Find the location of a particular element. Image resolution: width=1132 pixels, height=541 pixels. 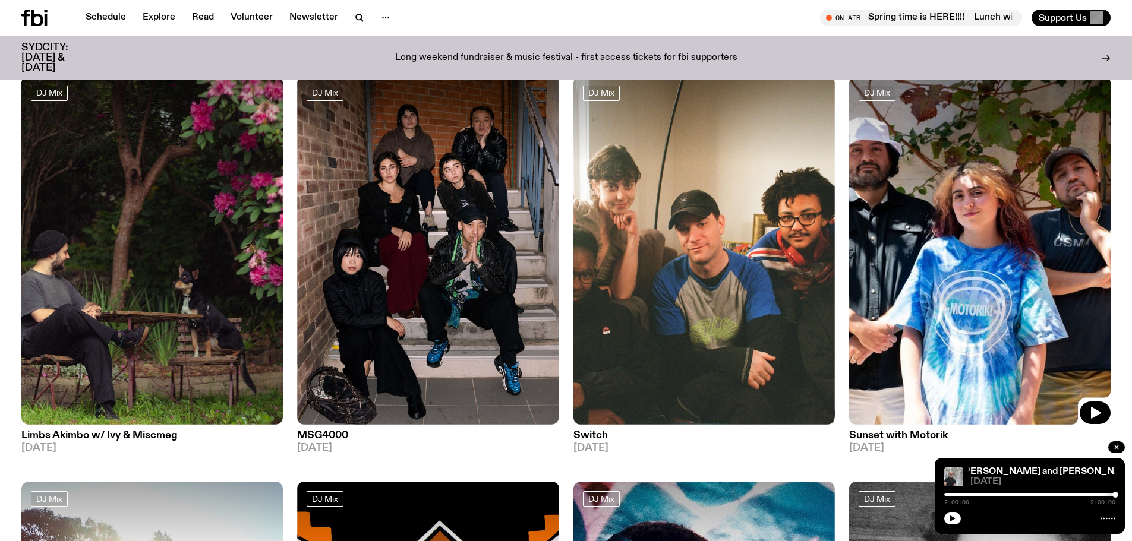

h3: Limbs Akimbo w/ Ivy & Miscmeg is located at coordinates (152, 436).